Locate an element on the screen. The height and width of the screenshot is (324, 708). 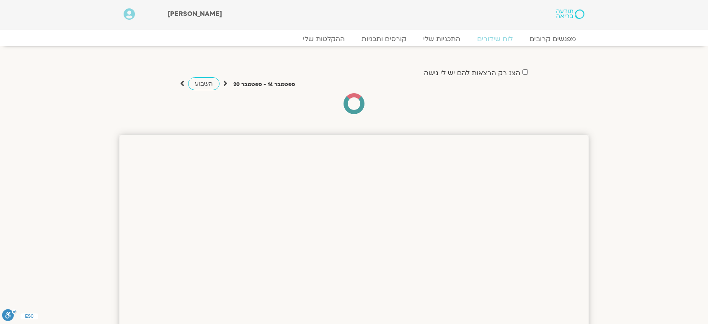
a: לוח שידורים is located at coordinates (495, 39).